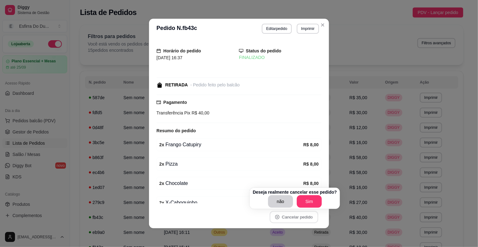 The width and height of the screenshot is (478, 247). What do you see at coordinates (280, 57) in the screenshot?
I see `div: FINALIZADO` at bounding box center [280, 57].